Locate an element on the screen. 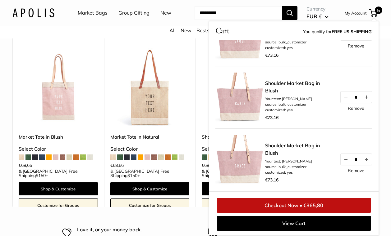  a: Market Tote in BlushMarket Tote in Blush is located at coordinates (58, 88).